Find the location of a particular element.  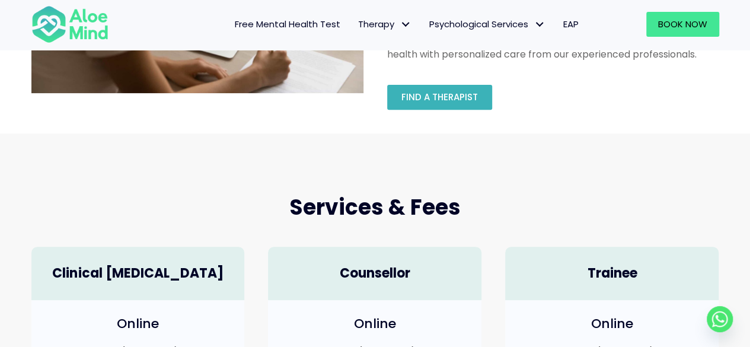

span: Services & Fees is located at coordinates (375, 207).